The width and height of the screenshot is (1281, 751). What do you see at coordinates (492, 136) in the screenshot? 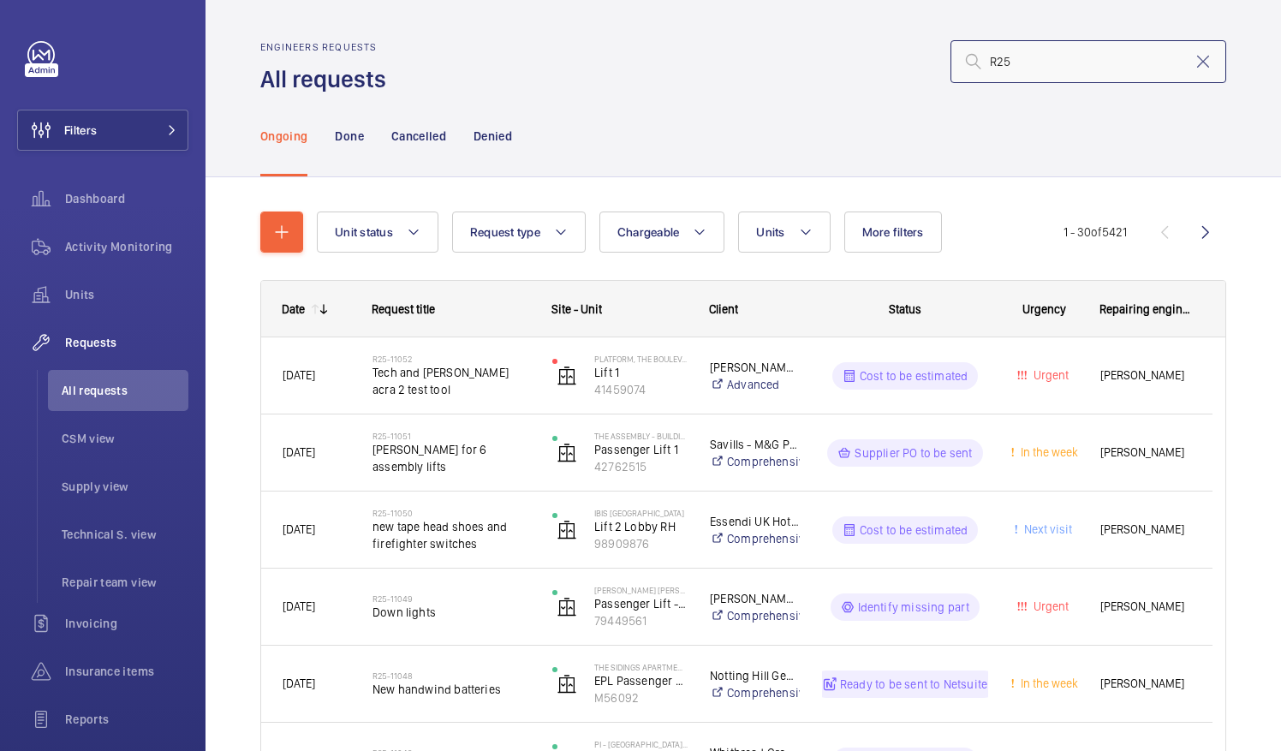
I see `p: Denied` at bounding box center [492, 136].